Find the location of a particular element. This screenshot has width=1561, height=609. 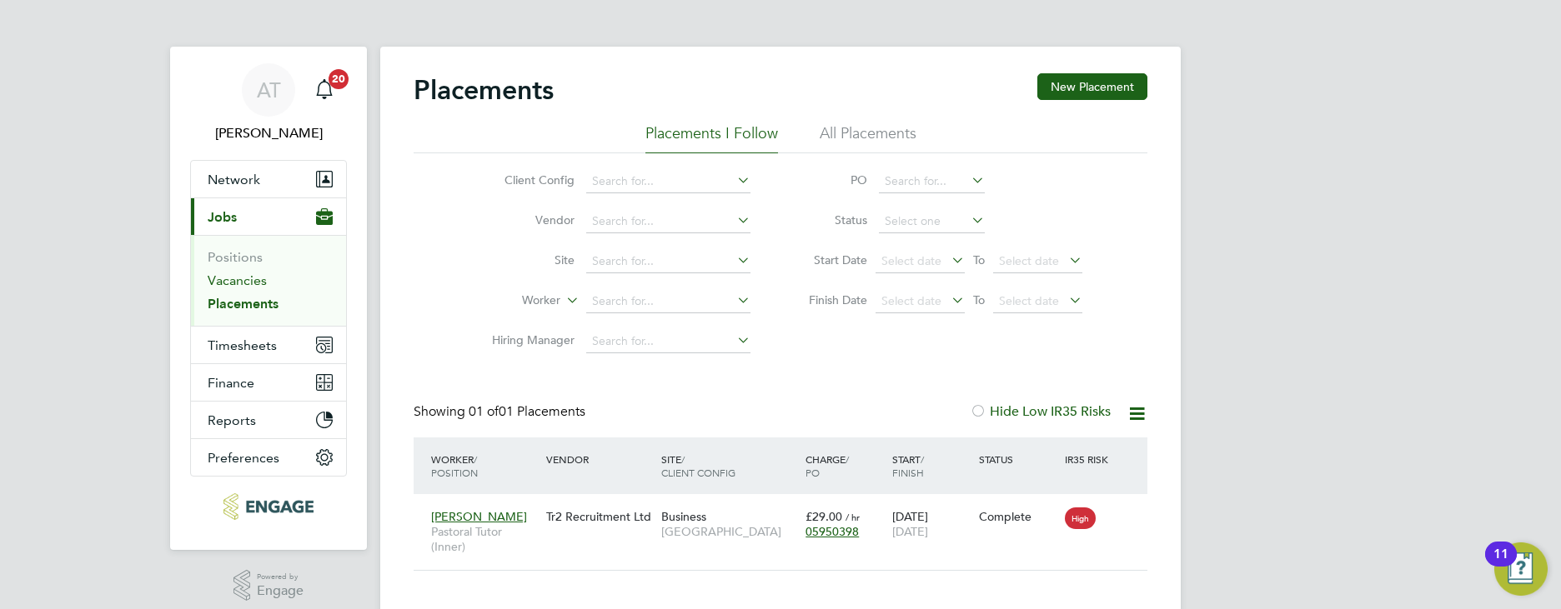

div: Jobs is located at coordinates (268, 280).